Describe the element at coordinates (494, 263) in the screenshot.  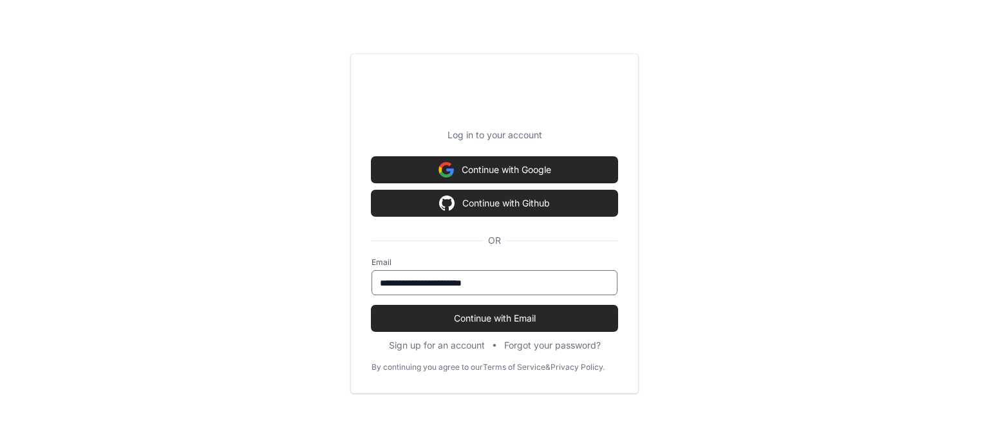
I see `label: Email` at that location.